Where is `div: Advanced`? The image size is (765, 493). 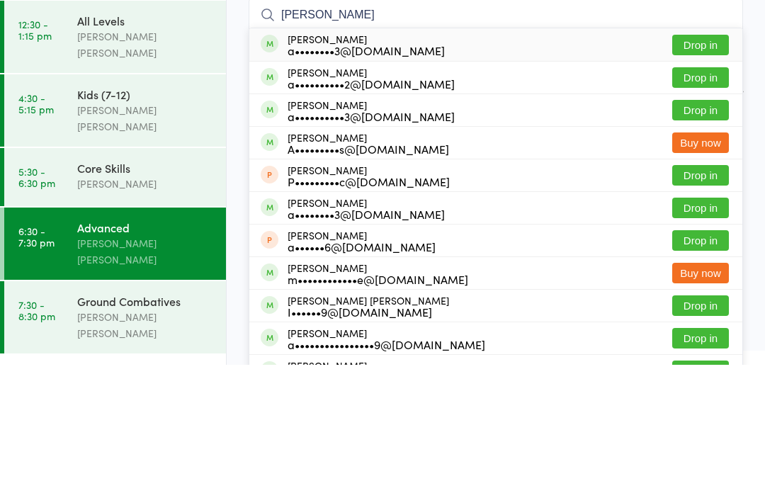
div: Advanced is located at coordinates (145, 355).